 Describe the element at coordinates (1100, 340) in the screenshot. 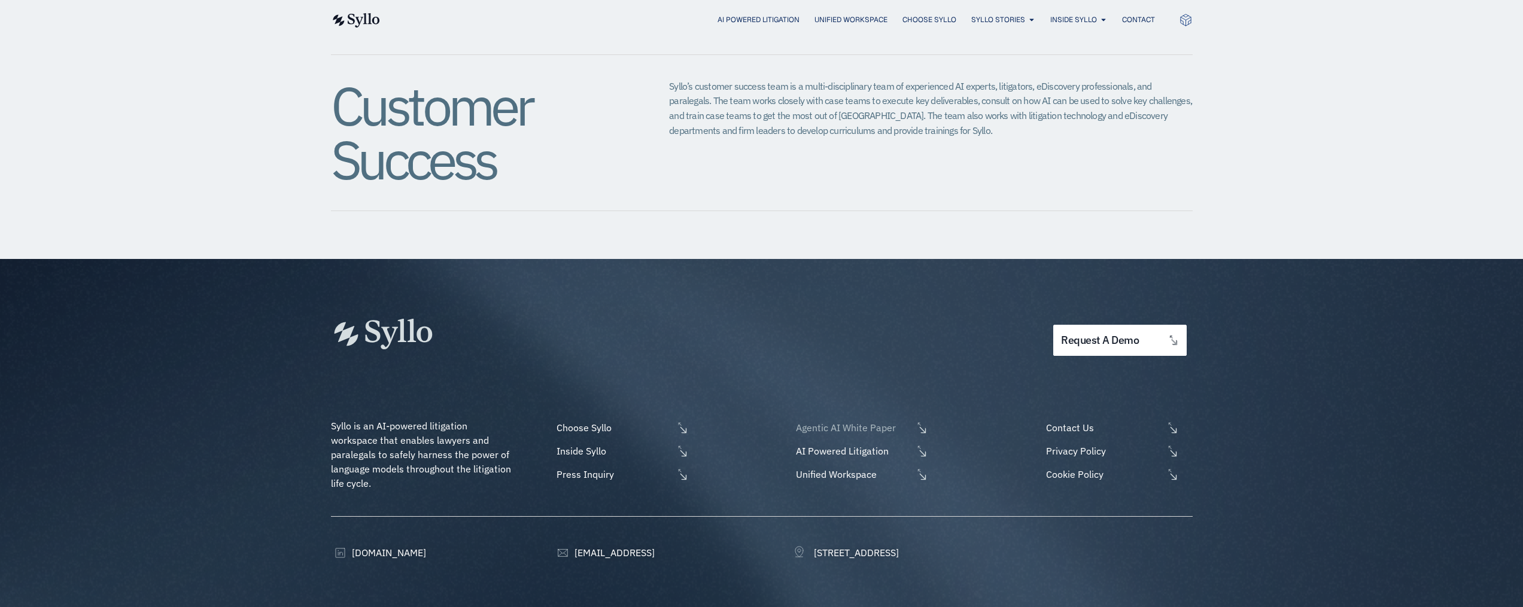

I see `span: request a demo` at that location.